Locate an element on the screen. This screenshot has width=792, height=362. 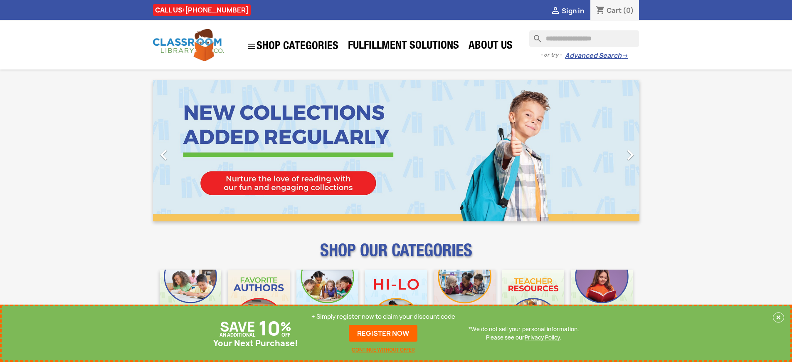
a: About Us is located at coordinates (491, 47).